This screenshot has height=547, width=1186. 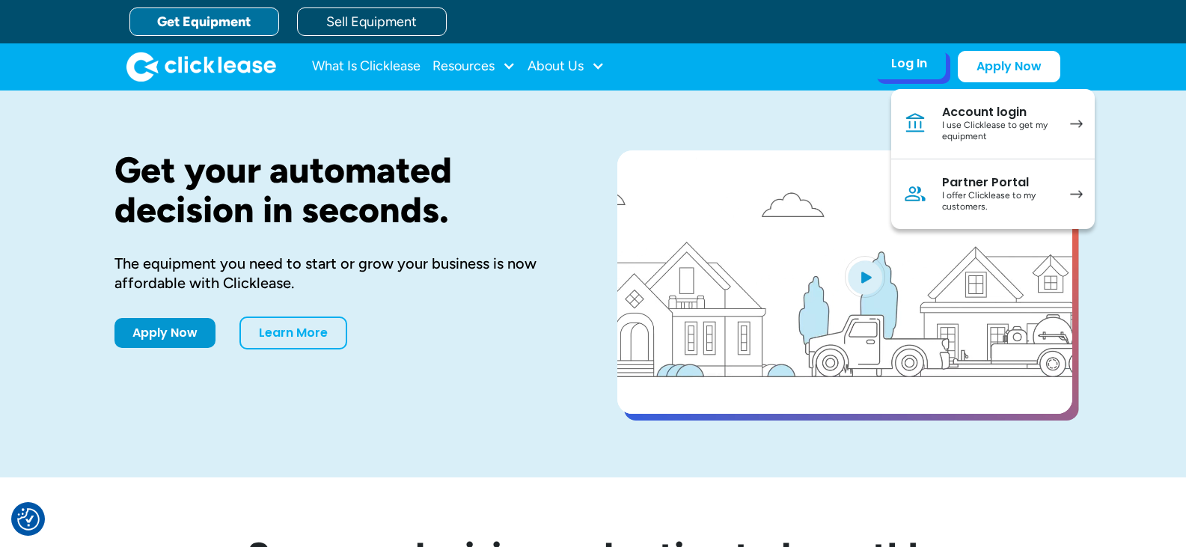 What do you see at coordinates (366, 67) in the screenshot?
I see `a: What Is Clicklease` at bounding box center [366, 67].